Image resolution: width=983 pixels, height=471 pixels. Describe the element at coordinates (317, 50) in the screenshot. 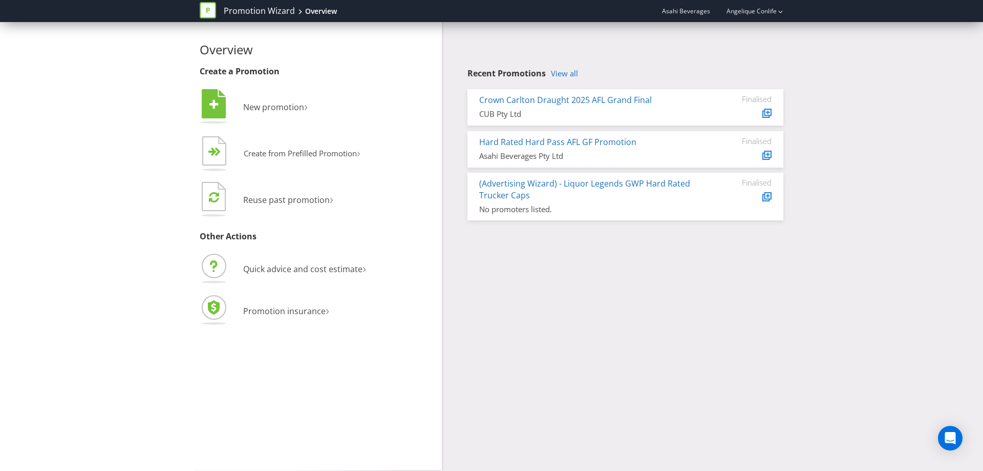

I see `h2: Overview` at that location.